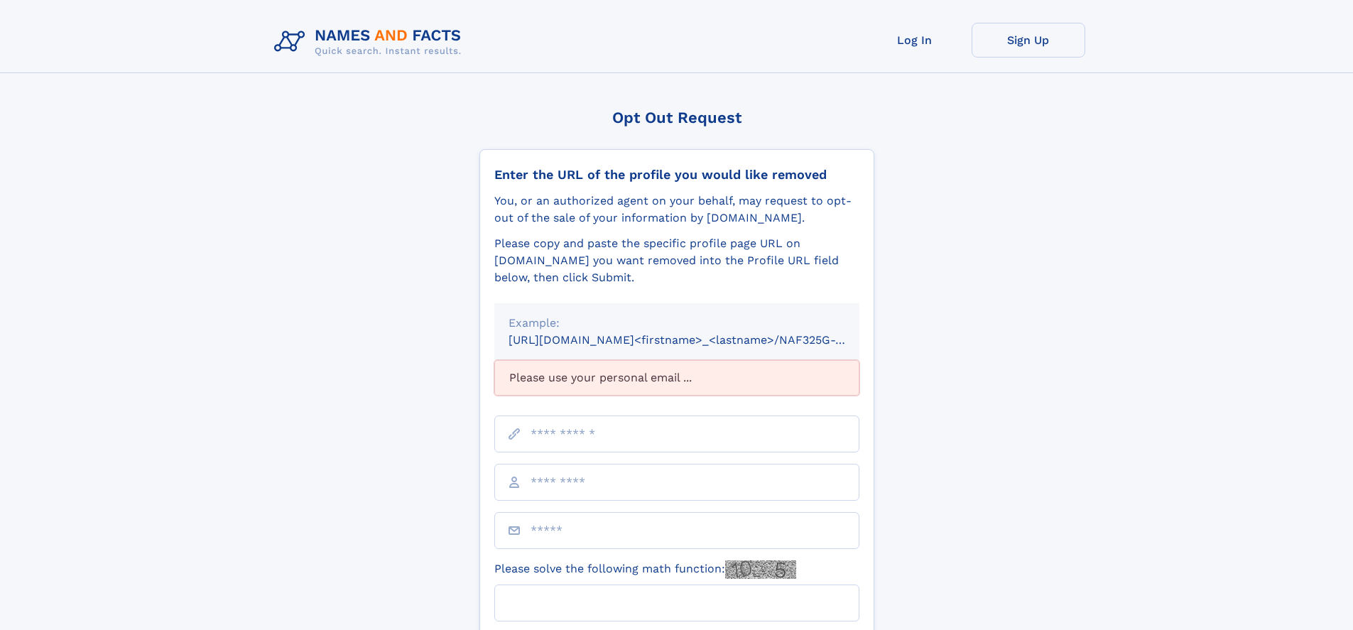  What do you see at coordinates (677, 117) in the screenshot?
I see `div: Opt Out Request` at bounding box center [677, 117].